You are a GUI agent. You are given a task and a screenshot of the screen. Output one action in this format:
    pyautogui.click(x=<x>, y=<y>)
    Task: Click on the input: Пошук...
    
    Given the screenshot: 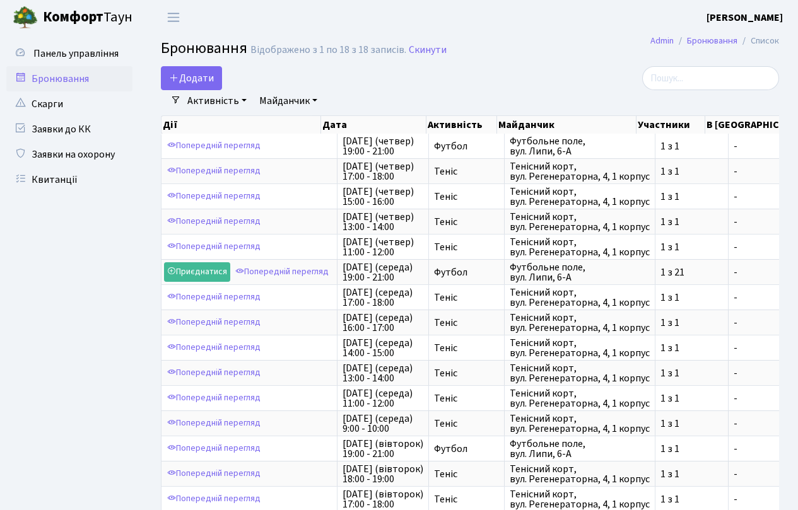 What is the action you would take?
    pyautogui.click(x=710, y=78)
    